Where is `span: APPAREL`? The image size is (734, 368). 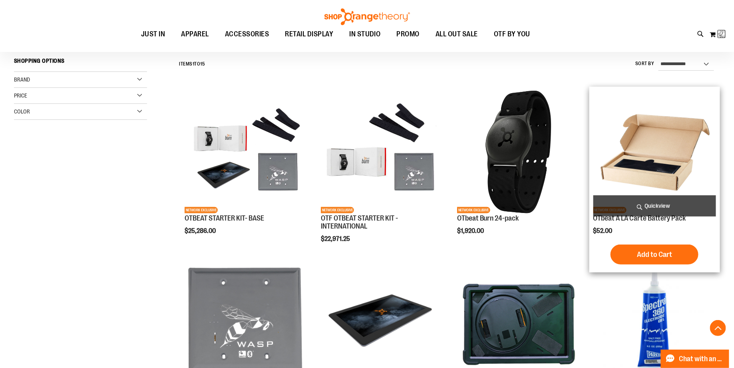 span: APPAREL is located at coordinates (195, 34).